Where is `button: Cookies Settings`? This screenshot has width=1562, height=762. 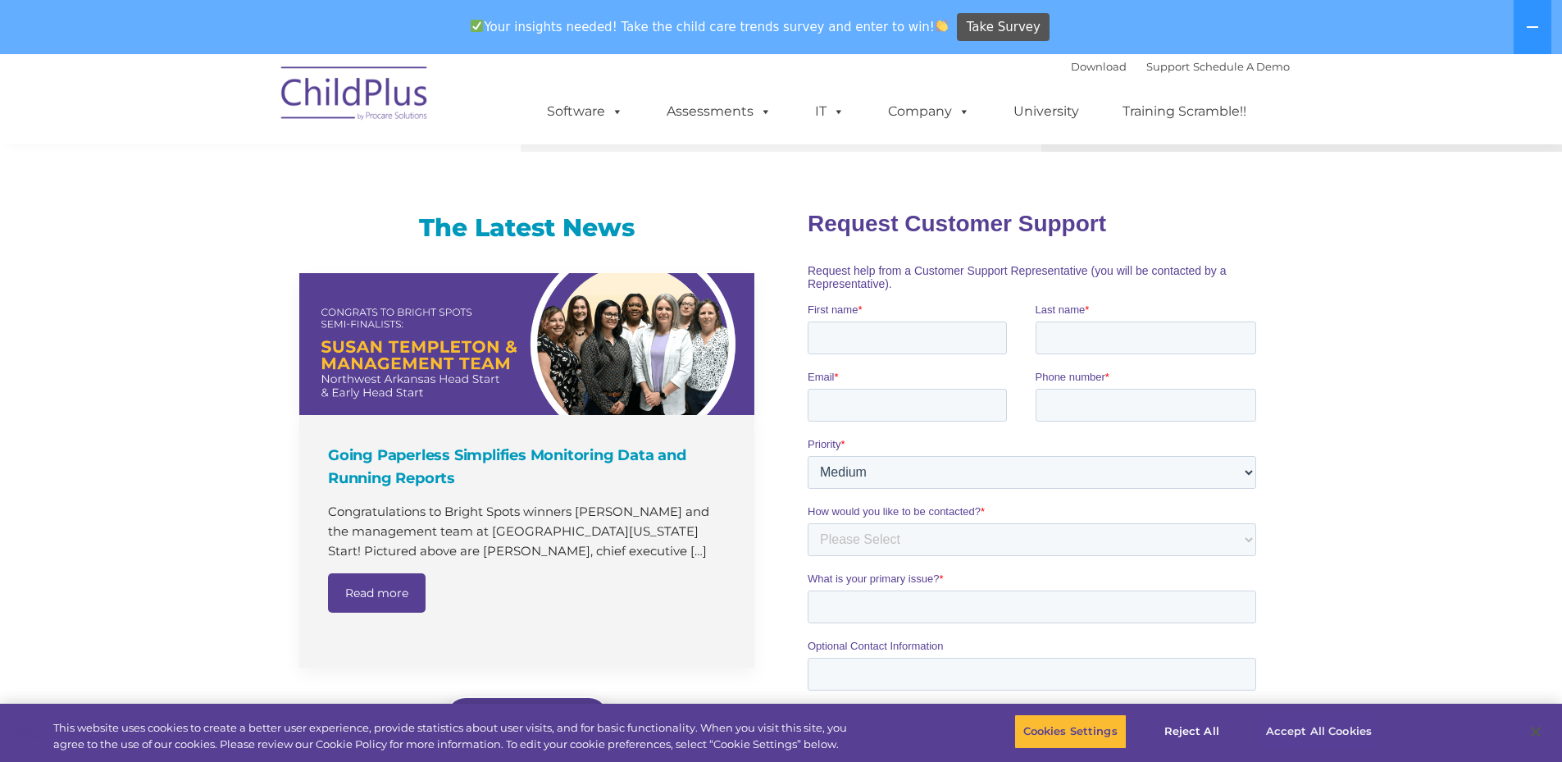
button: Cookies Settings is located at coordinates (1070, 731).